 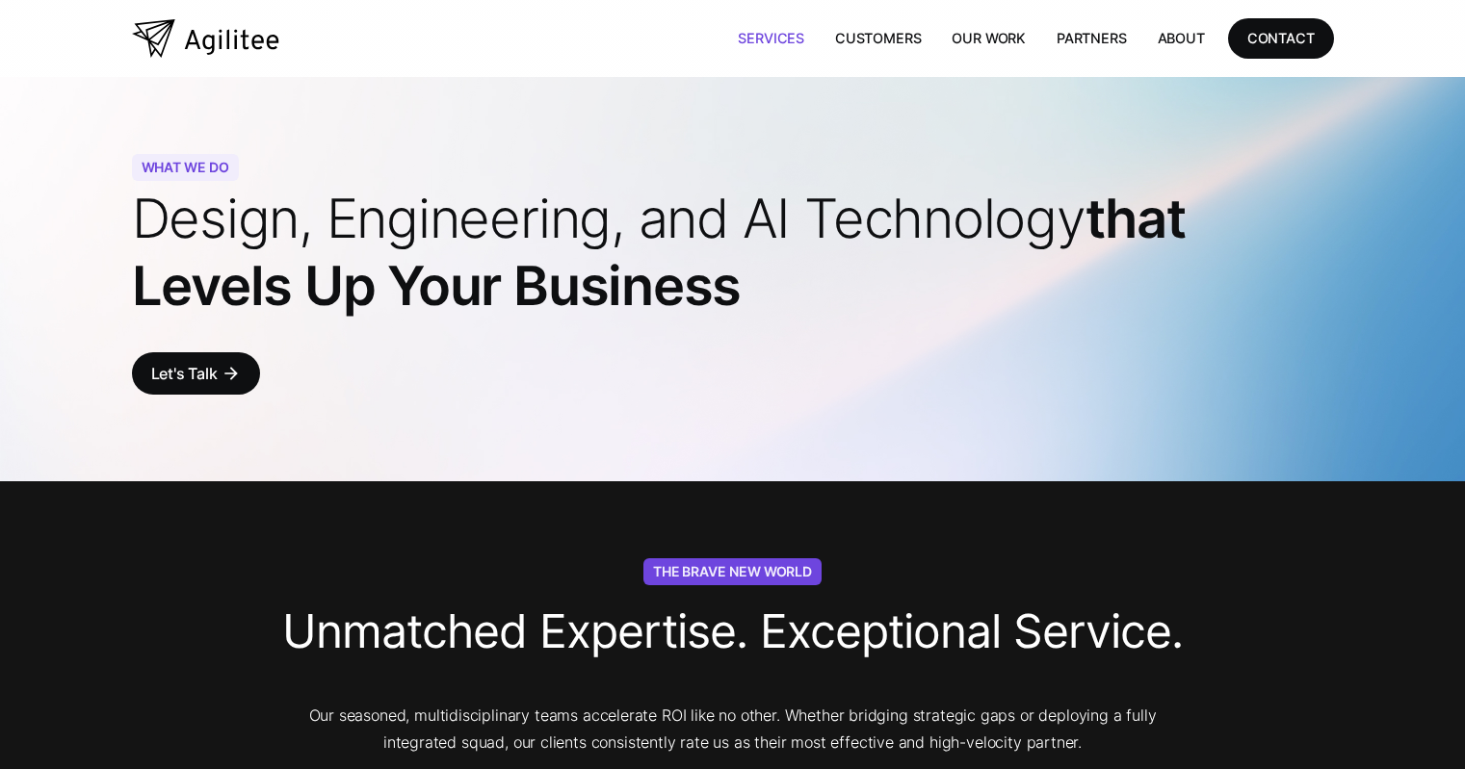 I want to click on a: home, so click(x=205, y=39).